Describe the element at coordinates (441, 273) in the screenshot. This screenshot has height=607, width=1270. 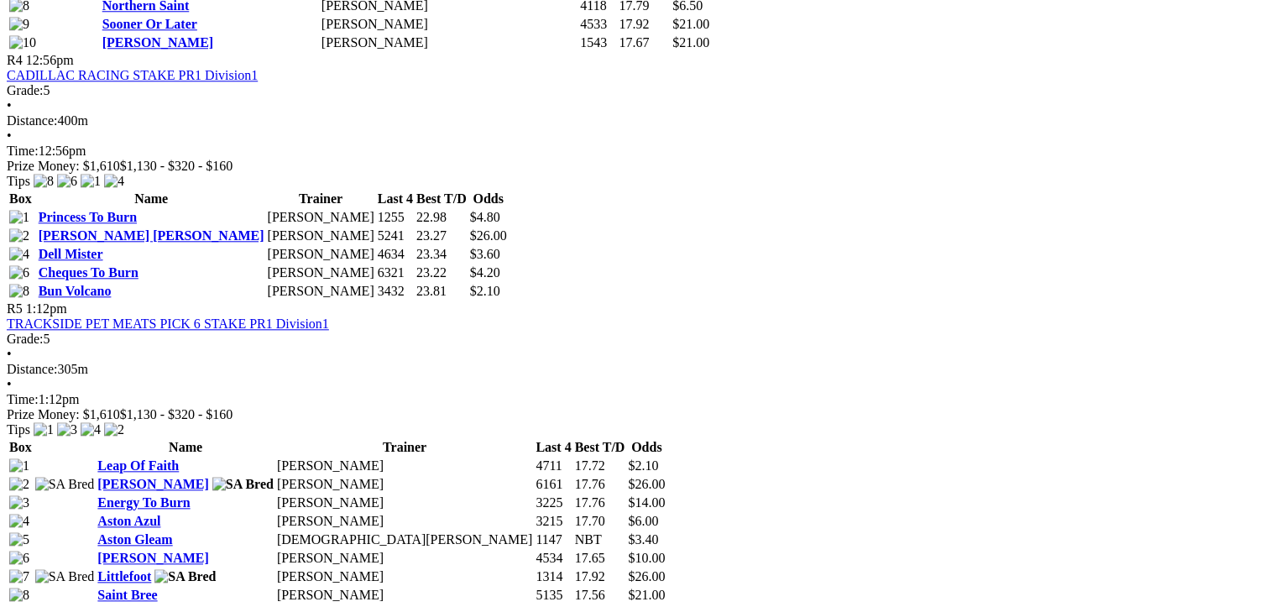
I see `td: 23.22` at that location.